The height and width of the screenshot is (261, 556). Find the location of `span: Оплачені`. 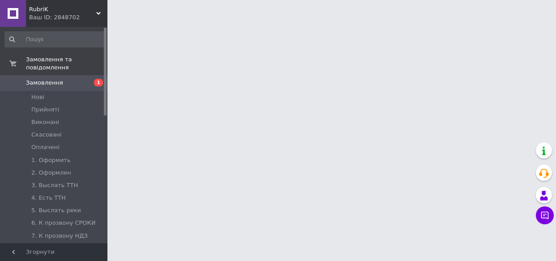

span: Оплачені is located at coordinates (45, 147).